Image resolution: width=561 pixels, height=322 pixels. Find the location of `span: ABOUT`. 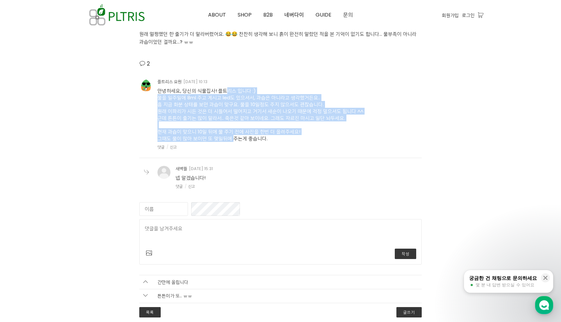

span: ABOUT is located at coordinates (217, 15).